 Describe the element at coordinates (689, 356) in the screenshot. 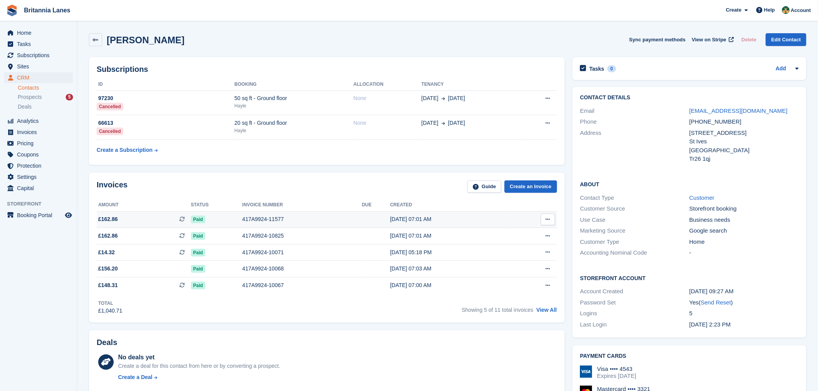

I see `h2: Payment cards` at that location.